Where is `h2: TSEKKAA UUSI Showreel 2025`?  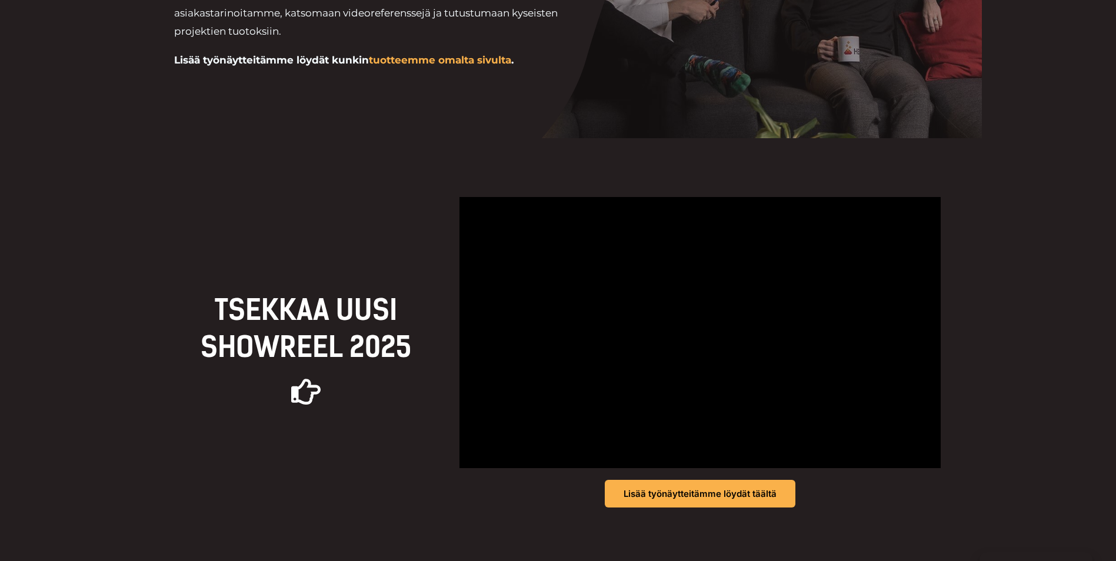
h2: TSEKKAA UUSI Showreel 2025 is located at coordinates (306, 328).